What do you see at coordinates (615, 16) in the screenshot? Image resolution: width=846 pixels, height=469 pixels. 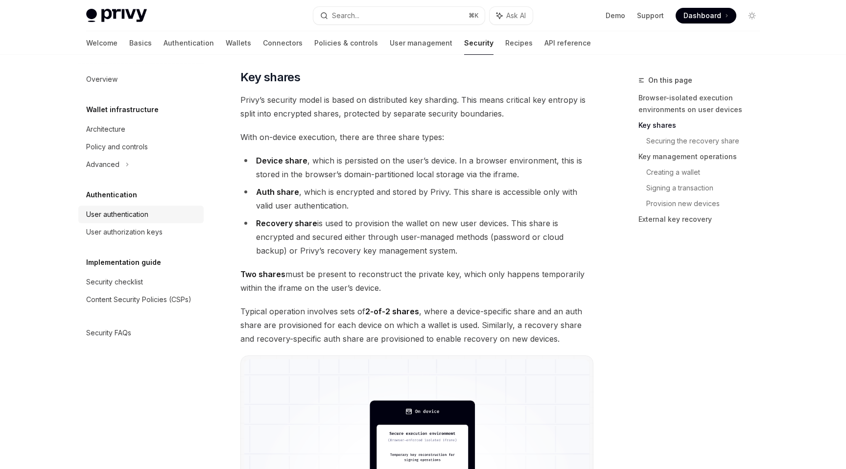 I see `a: Demo` at bounding box center [615, 16].